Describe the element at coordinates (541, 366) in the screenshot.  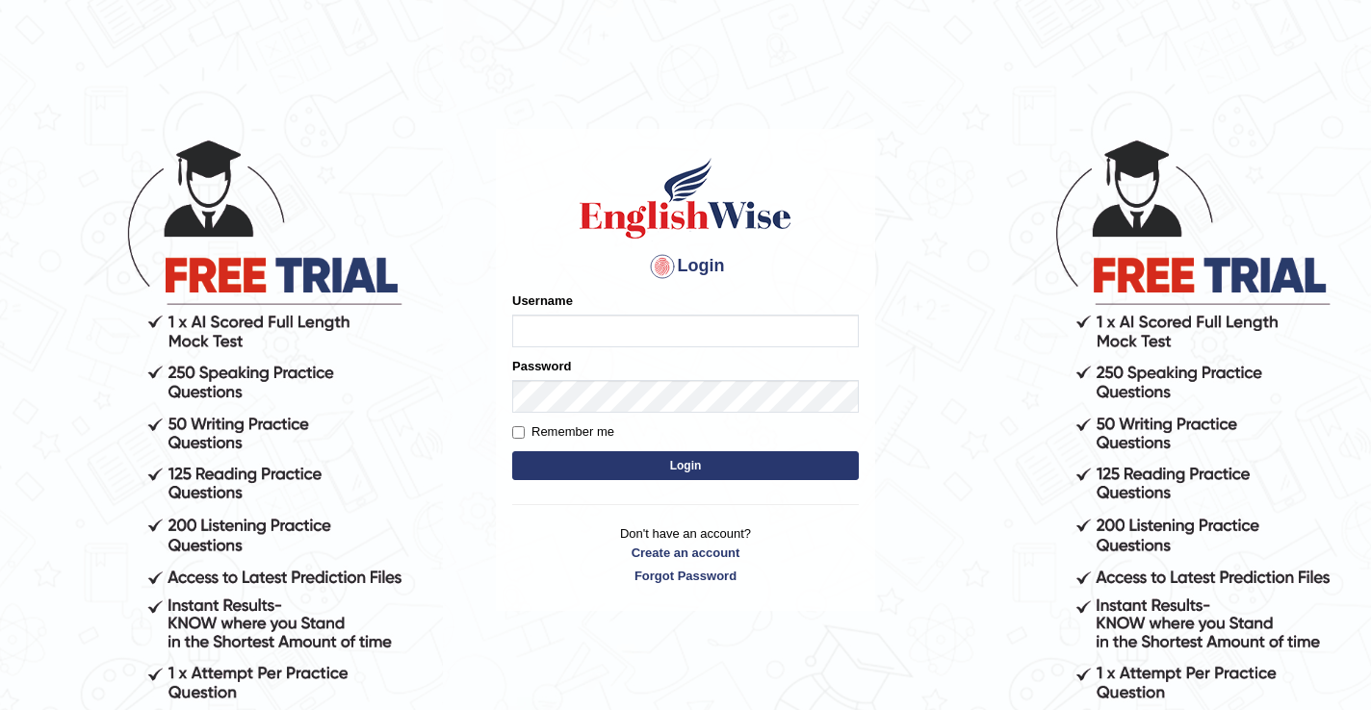
I see `label: Password` at that location.